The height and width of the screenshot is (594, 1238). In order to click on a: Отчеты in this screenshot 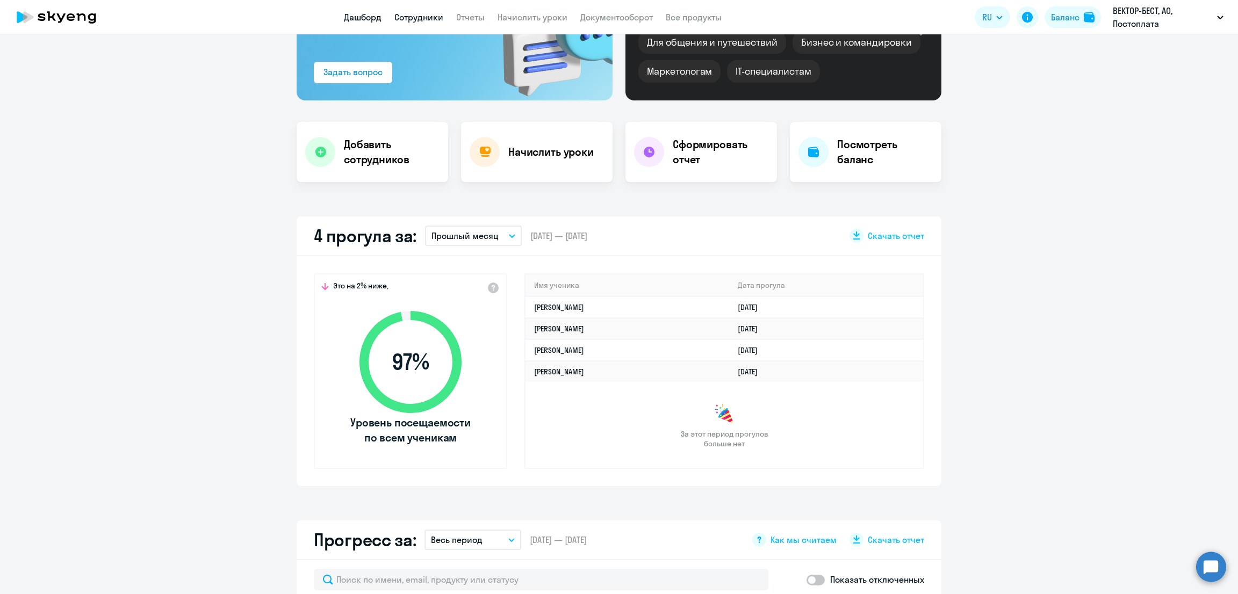, I will do `click(470, 17)`.